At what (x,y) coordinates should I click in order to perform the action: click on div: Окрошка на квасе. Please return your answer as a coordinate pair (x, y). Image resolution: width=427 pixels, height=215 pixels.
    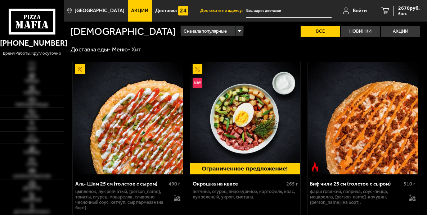
    Looking at the image, I should click on (238, 184).